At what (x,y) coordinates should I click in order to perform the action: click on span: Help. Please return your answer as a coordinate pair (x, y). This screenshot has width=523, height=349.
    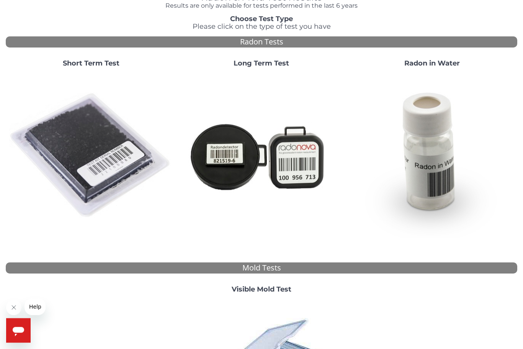
    Looking at the image, I should click on (11, 8).